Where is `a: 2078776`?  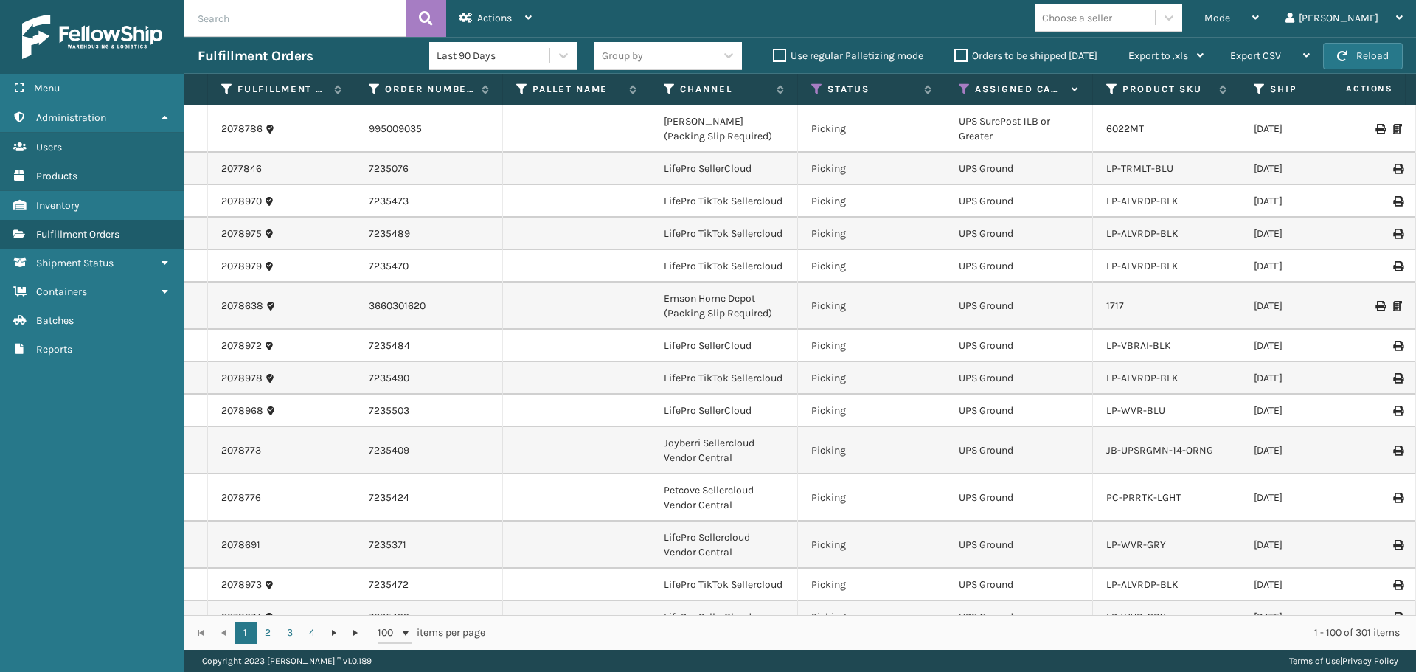
a: 2078776 is located at coordinates (241, 498).